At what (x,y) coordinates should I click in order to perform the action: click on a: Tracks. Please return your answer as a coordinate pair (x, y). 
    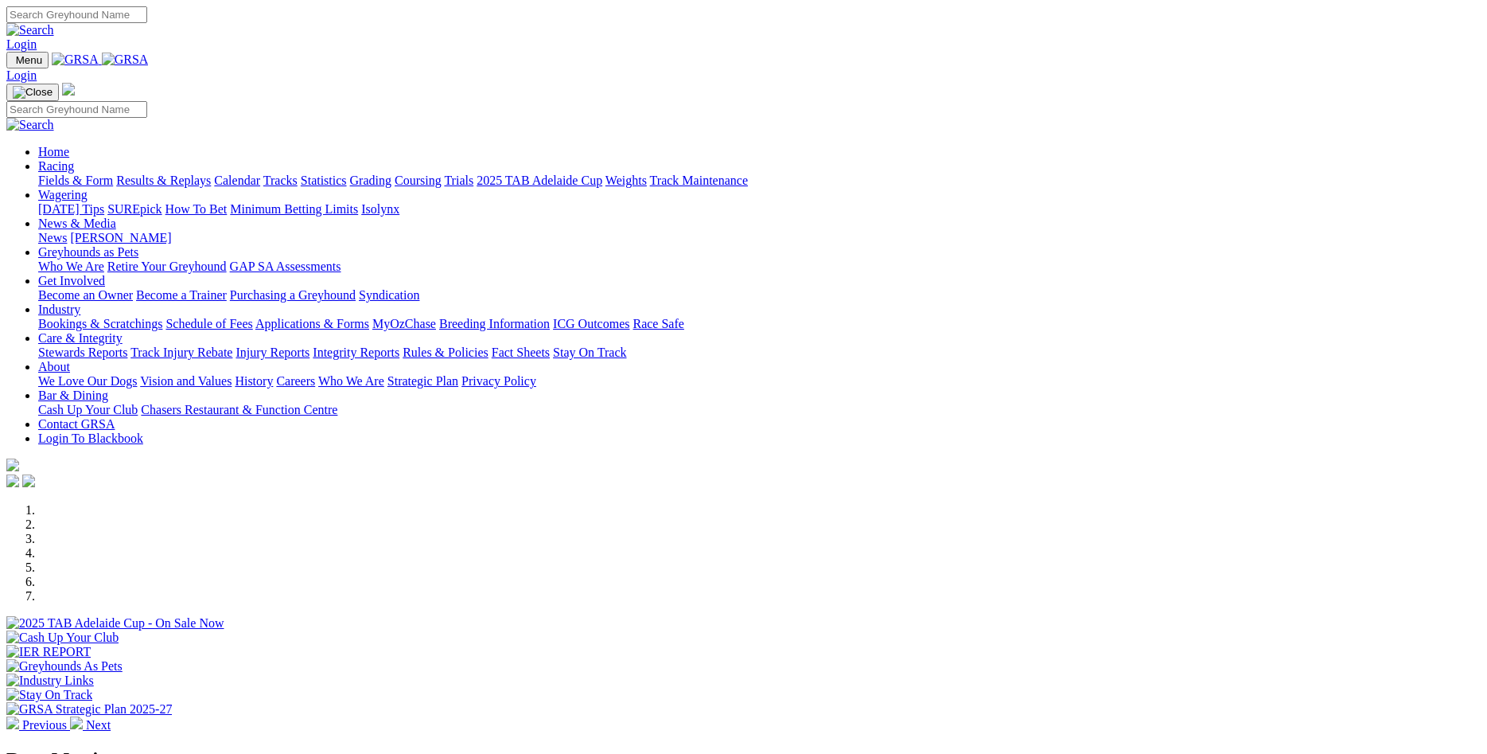
    Looking at the image, I should click on (280, 180).